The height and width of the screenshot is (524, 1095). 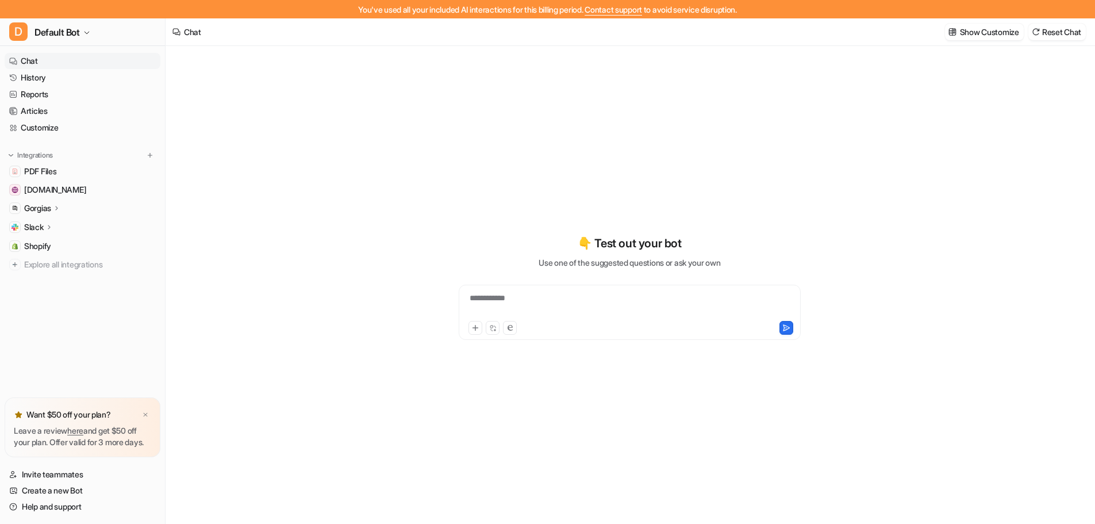 I want to click on button: Integrations, so click(x=30, y=155).